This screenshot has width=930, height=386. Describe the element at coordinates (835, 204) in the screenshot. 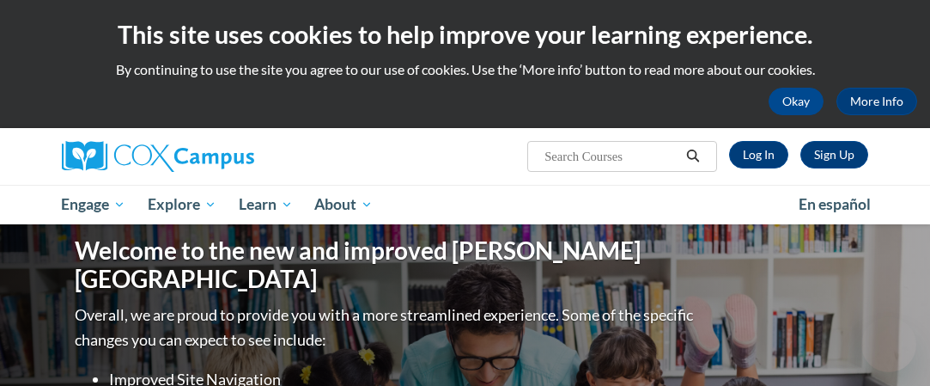

I see `a: En español` at that location.